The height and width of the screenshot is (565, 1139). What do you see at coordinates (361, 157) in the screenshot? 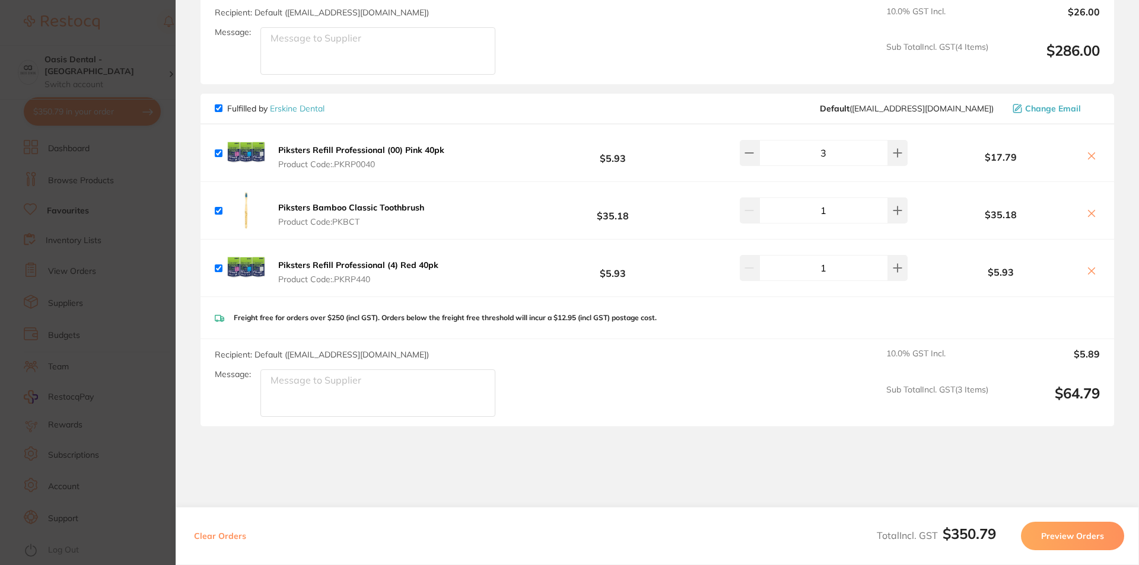
I see `button: Piksters Refill Professional (00) Pink 40pk Product Code:.PKRP0040` at bounding box center [361, 157].